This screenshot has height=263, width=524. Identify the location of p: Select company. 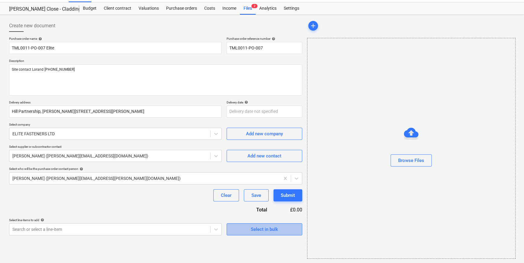
(115, 125).